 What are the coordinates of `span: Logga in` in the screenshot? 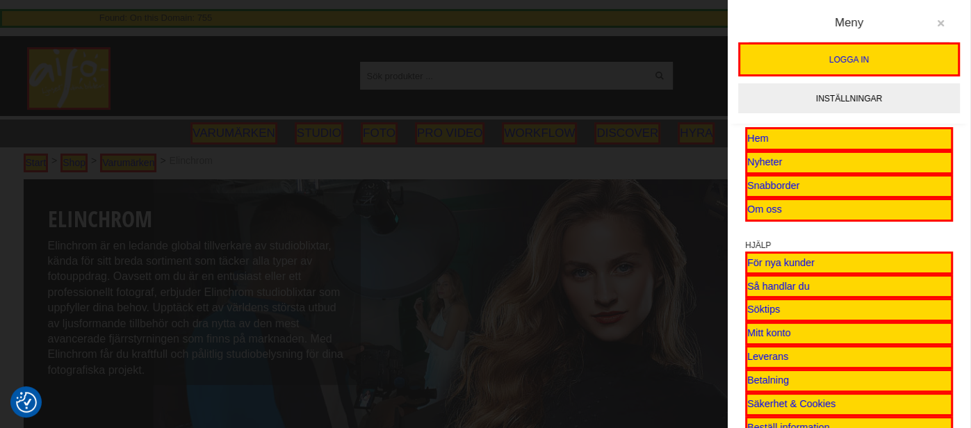 It's located at (849, 60).